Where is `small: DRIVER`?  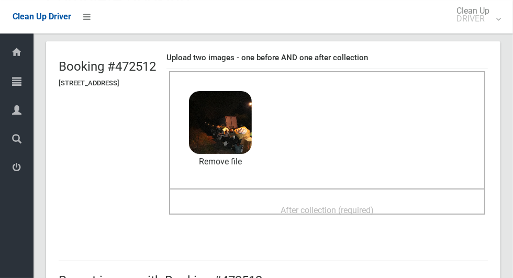 small: DRIVER is located at coordinates (473, 18).